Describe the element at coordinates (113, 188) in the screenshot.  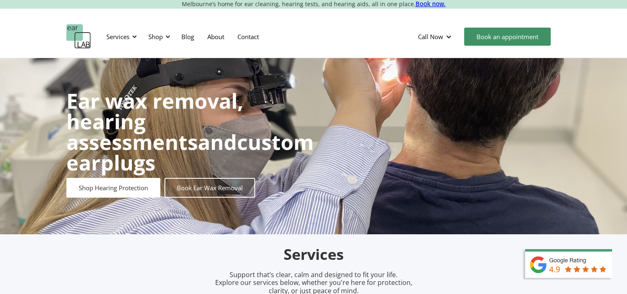
I see `a: Shop Hearing Protection` at that location.